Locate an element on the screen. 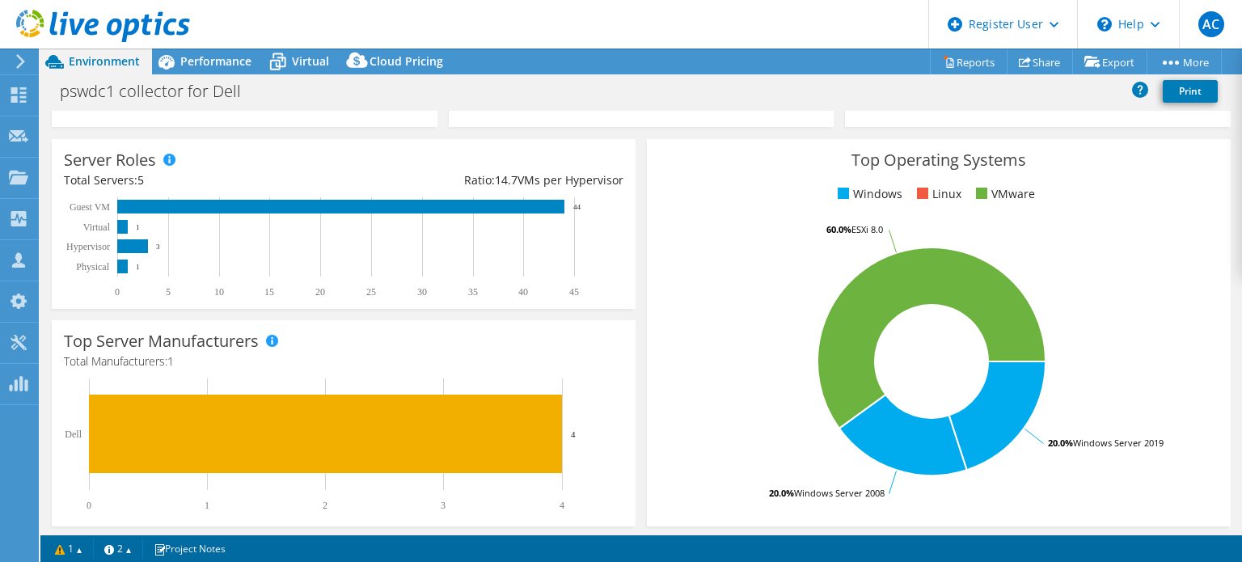  tspan: ESXi 8.0 is located at coordinates (867, 229).